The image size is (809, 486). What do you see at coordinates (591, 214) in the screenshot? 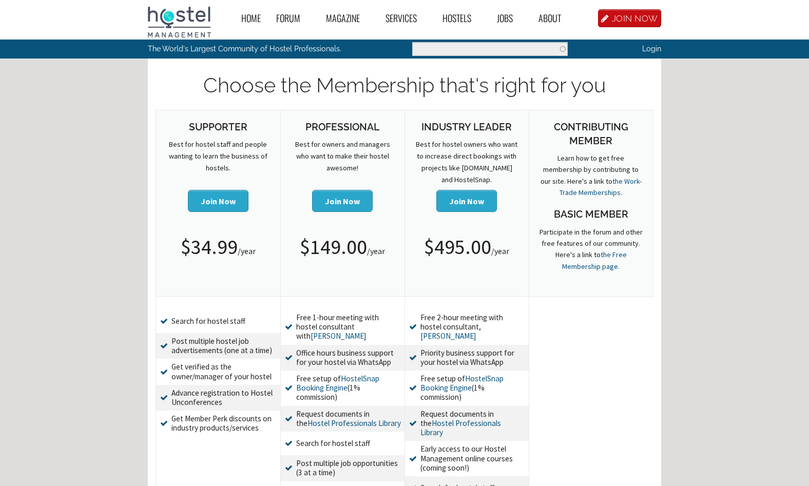
I see `h3: Basic Member` at bounding box center [591, 214].